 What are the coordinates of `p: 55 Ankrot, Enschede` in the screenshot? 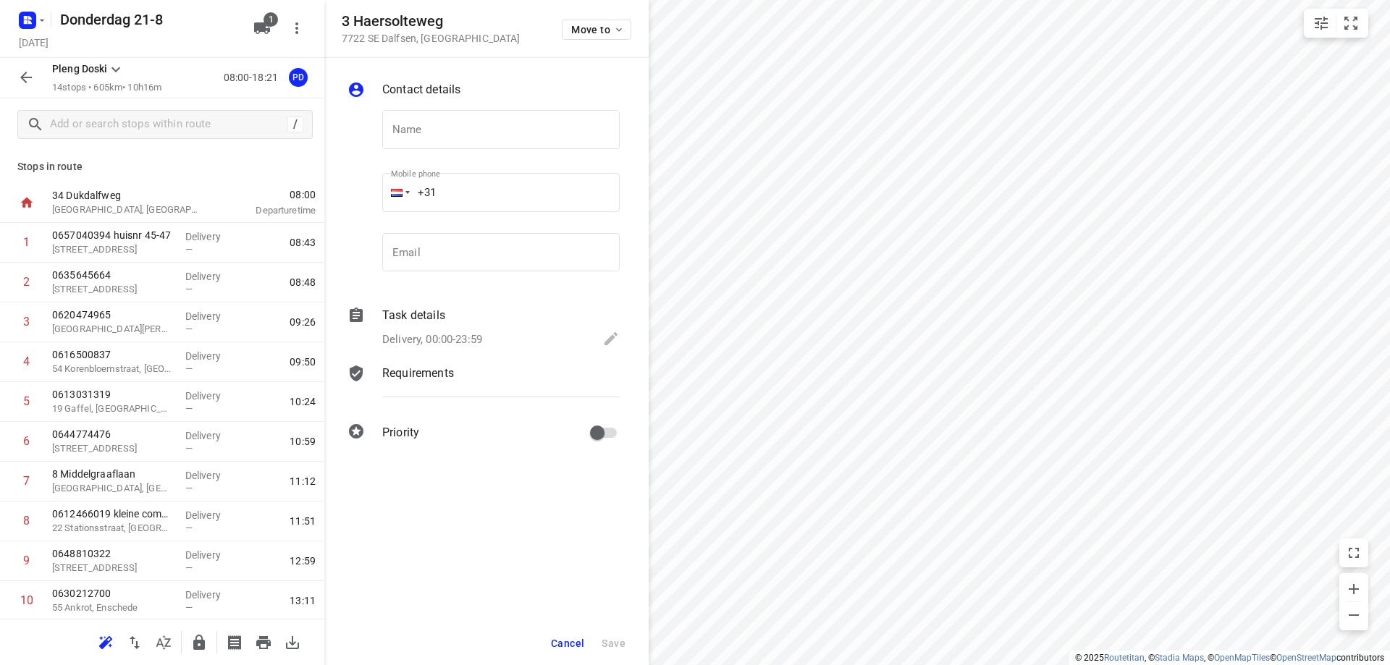 It's located at (113, 608).